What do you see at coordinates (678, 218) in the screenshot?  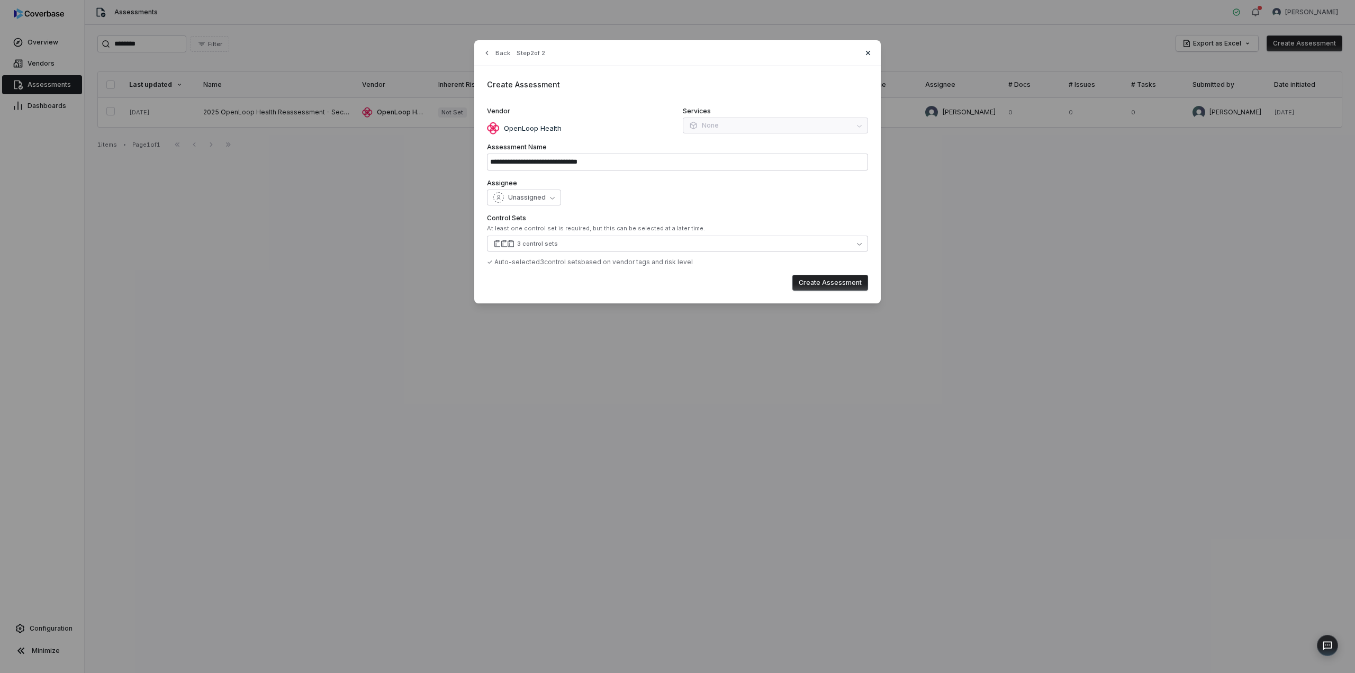 I see `label: Control Sets` at bounding box center [678, 218].